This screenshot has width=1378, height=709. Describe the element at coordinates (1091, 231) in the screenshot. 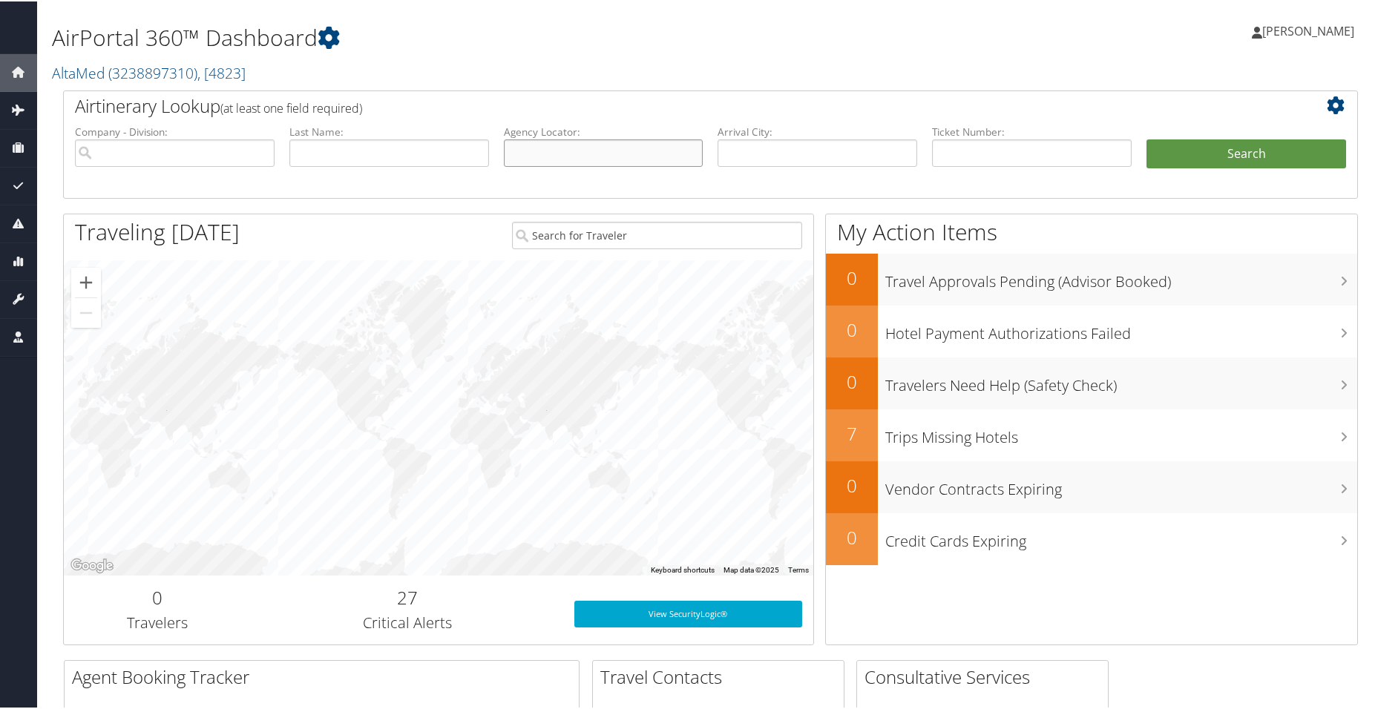

I see `h1: My Action Items` at that location.